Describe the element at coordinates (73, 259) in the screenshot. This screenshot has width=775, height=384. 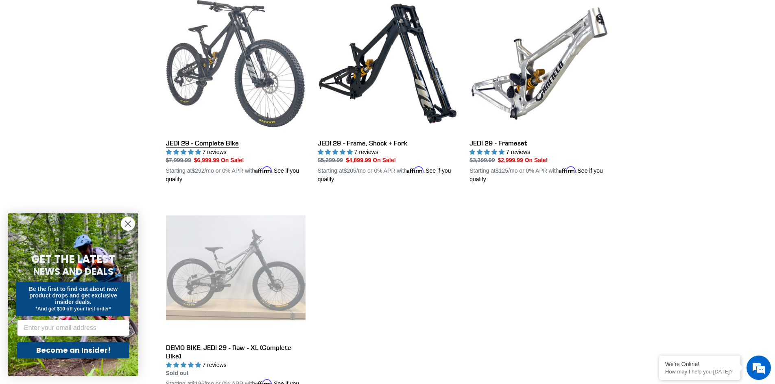
I see `span: GET THE LATEST` at that location.